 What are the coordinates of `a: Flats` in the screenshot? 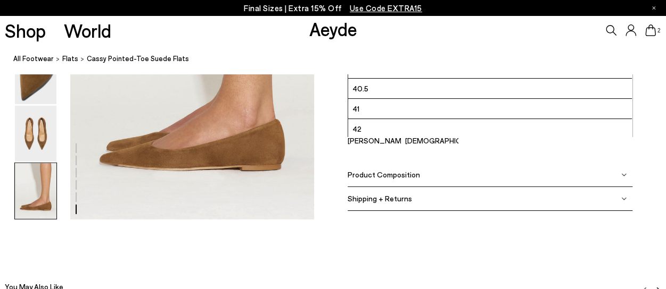 It's located at (70, 59).